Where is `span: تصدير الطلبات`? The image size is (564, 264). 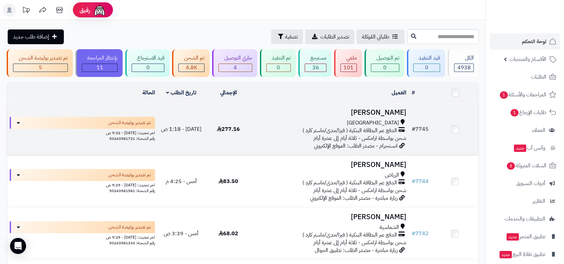 span: تصدير الطلبات is located at coordinates (335, 37).